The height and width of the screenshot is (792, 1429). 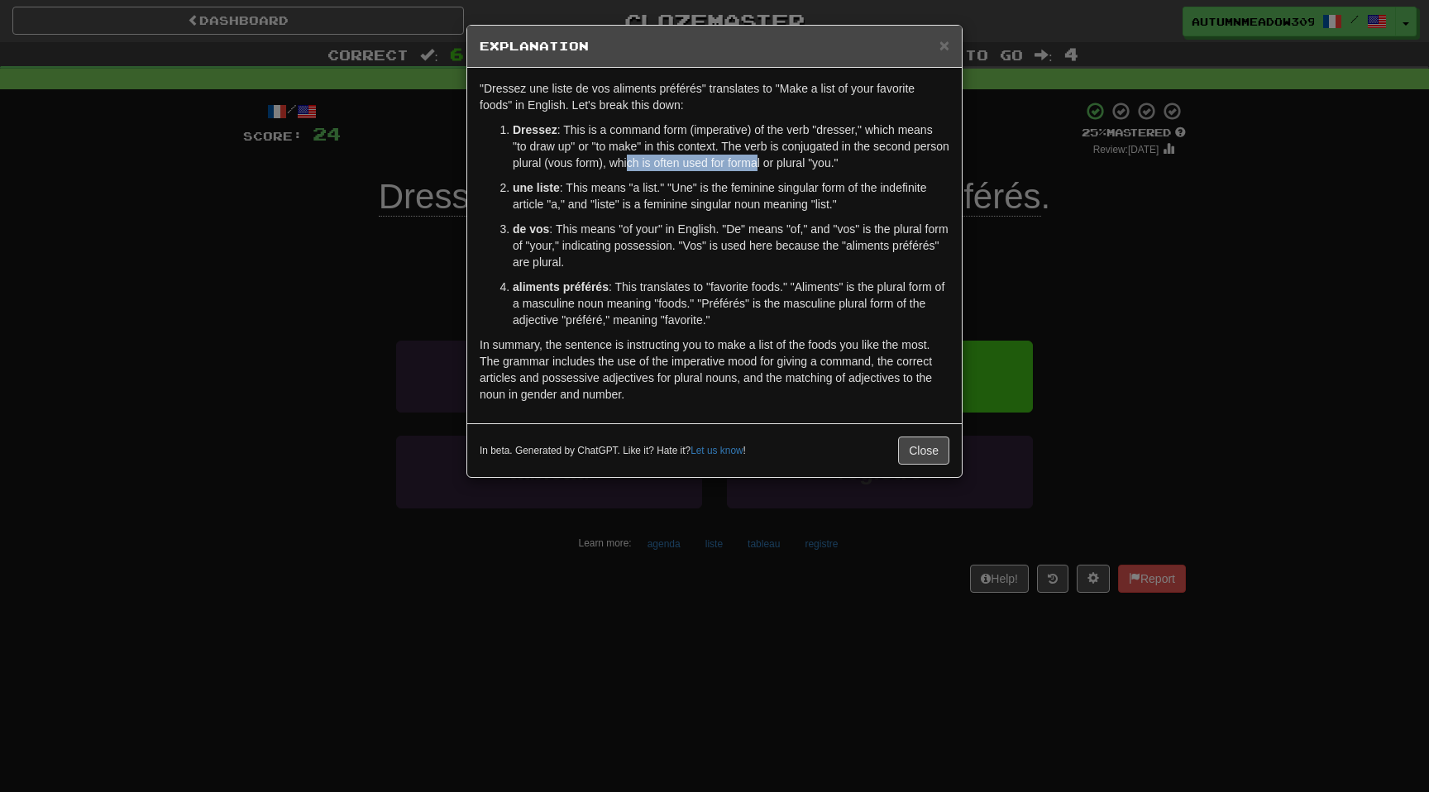 I want to click on p: : This means "of your" in English. "De" means "of," and "vos" is the plural form of "your," indic..., so click(x=731, y=246).